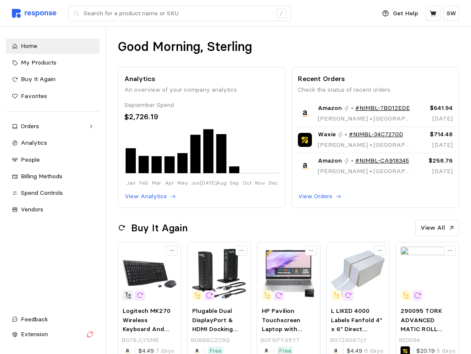 The height and width of the screenshot is (354, 471). Describe the element at coordinates (34, 13) in the screenshot. I see `img: svg%3e` at that location.